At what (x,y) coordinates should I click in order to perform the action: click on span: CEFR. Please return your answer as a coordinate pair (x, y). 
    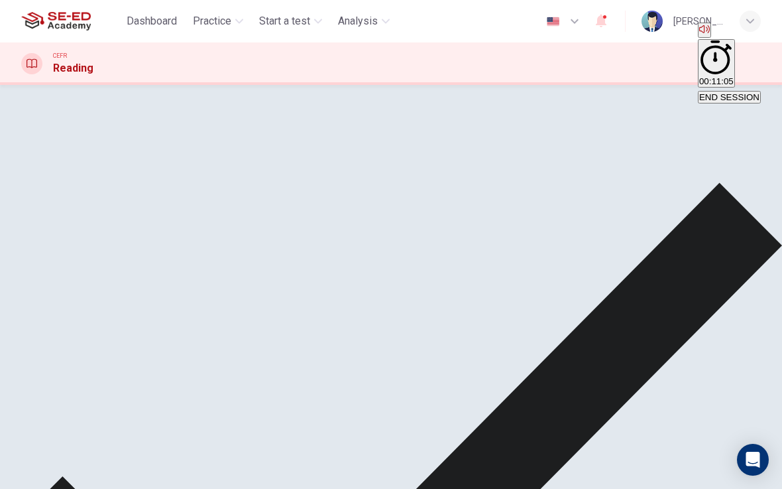
    Looking at the image, I should click on (60, 56).